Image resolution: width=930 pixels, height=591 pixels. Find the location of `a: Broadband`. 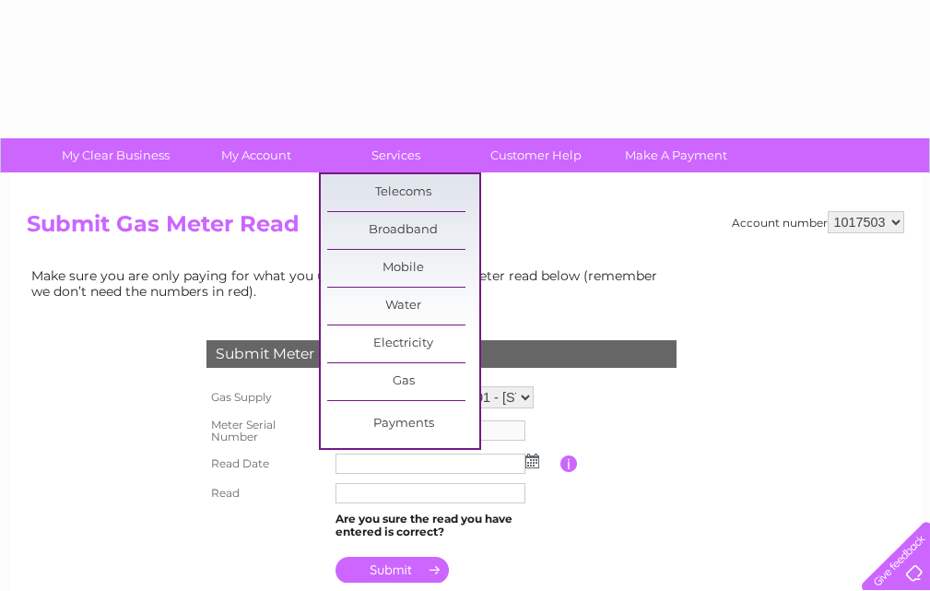

a: Broadband is located at coordinates (403, 230).